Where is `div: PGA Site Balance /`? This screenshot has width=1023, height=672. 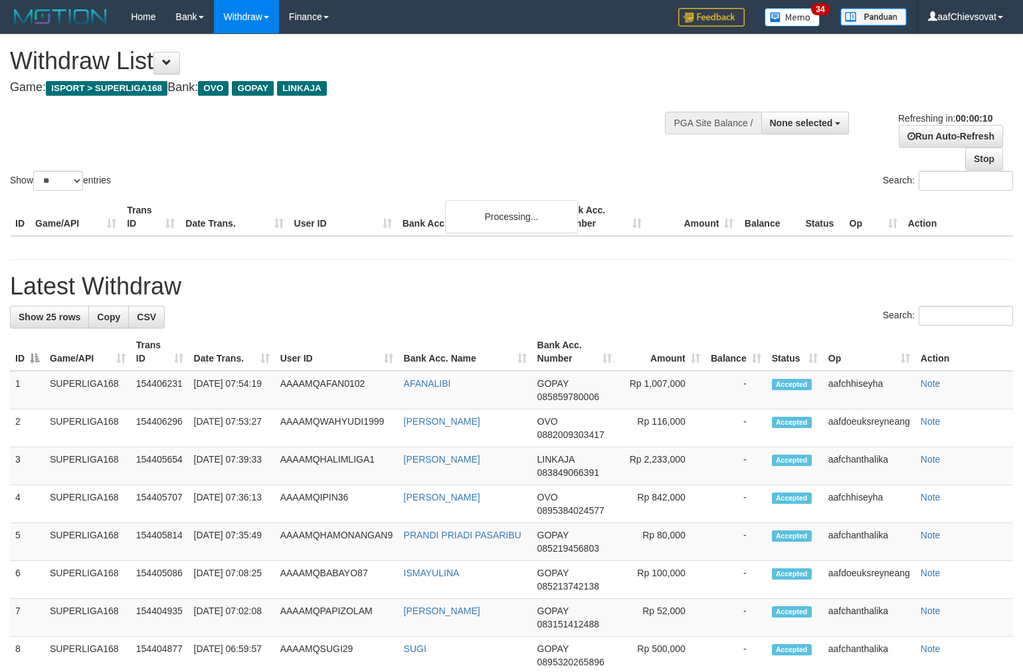 div: PGA Site Balance / is located at coordinates (713, 123).